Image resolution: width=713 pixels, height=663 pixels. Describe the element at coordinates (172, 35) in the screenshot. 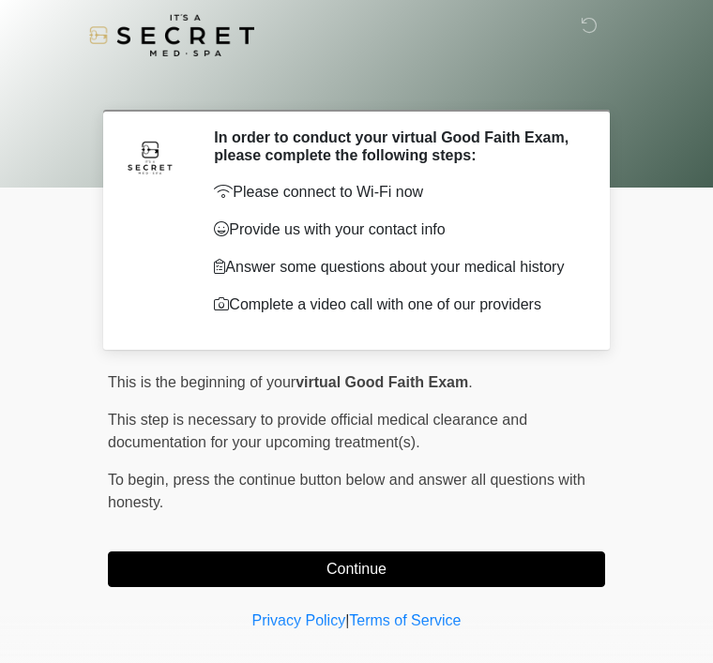

I see `img: It's A Secret Med Spa Logo` at that location.